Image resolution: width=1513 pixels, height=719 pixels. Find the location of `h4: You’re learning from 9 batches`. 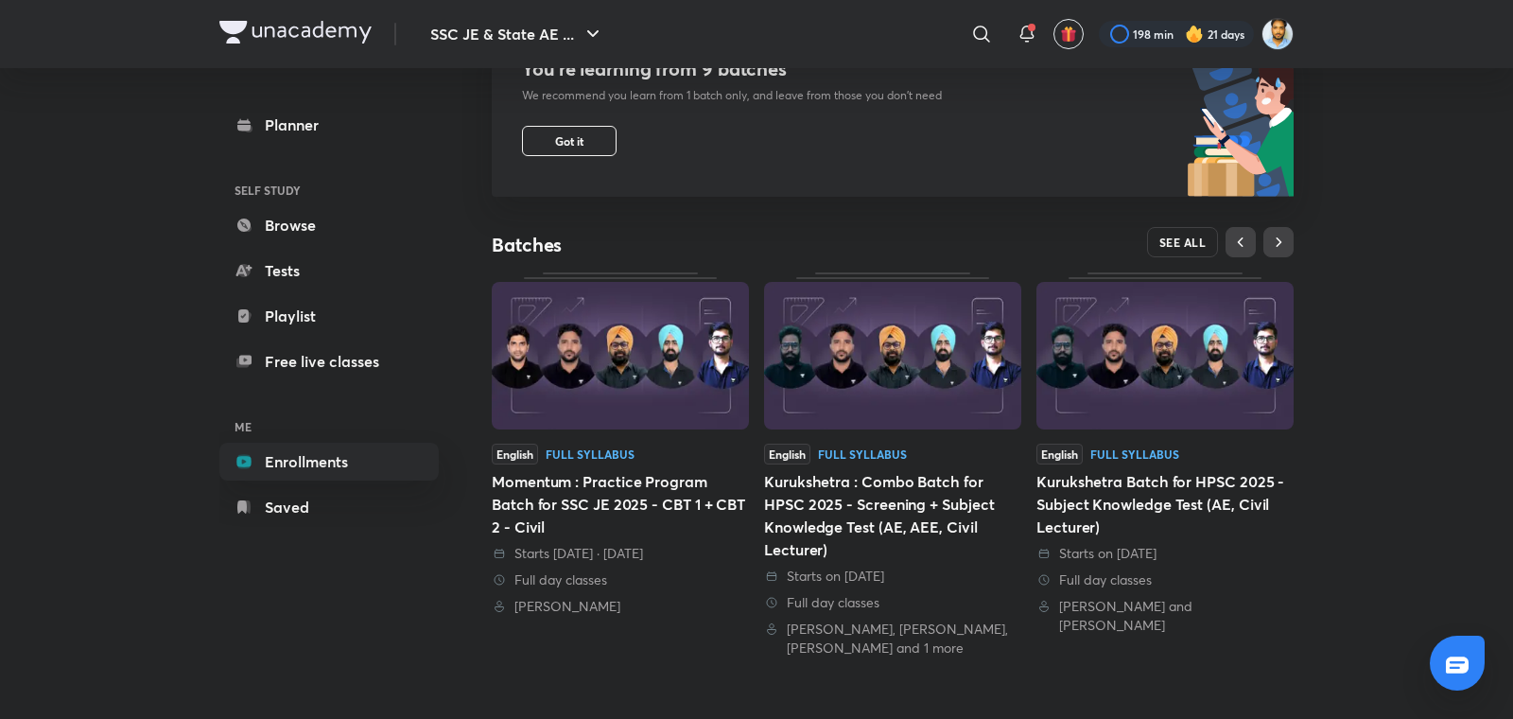

h4: You’re learning from 9 batches is located at coordinates (732, 69).